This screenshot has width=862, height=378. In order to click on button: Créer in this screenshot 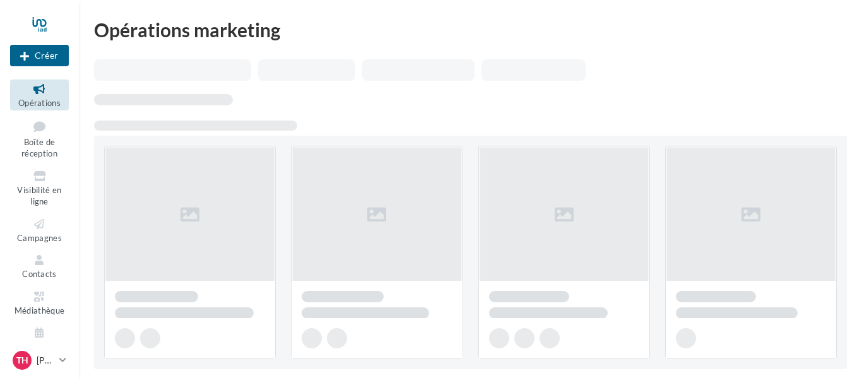, I will do `click(39, 56)`.